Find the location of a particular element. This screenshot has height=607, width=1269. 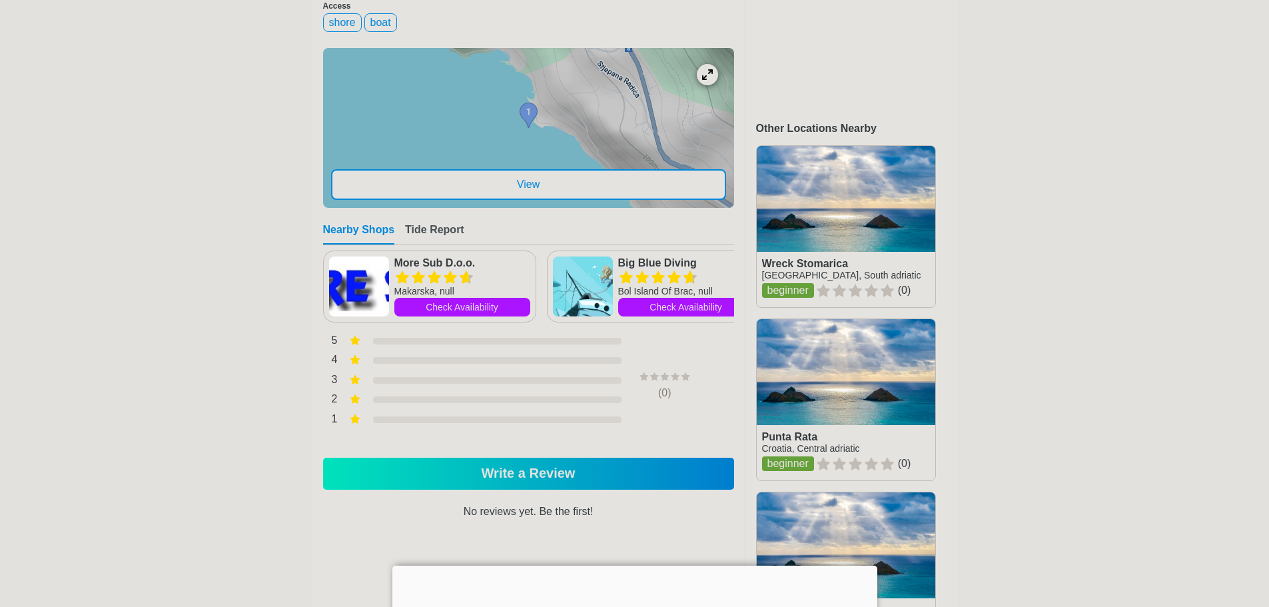

div: View is located at coordinates (528, 185).